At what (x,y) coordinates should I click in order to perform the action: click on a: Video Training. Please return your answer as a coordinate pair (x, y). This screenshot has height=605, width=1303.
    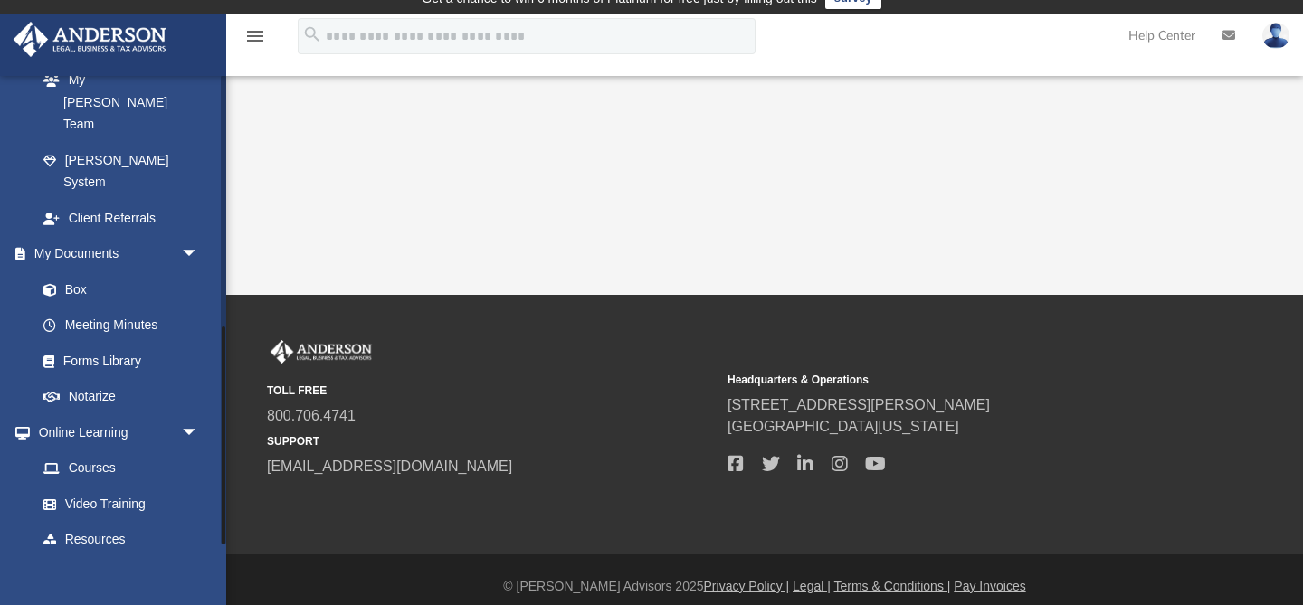
    Looking at the image, I should click on (117, 504).